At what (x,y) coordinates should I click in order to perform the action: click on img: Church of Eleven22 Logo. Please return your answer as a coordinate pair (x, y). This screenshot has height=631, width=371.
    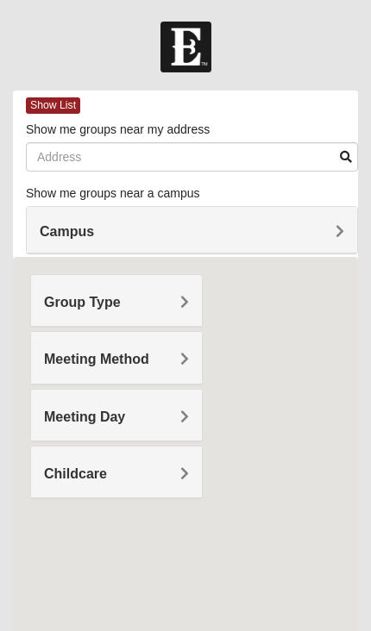
    Looking at the image, I should click on (185, 47).